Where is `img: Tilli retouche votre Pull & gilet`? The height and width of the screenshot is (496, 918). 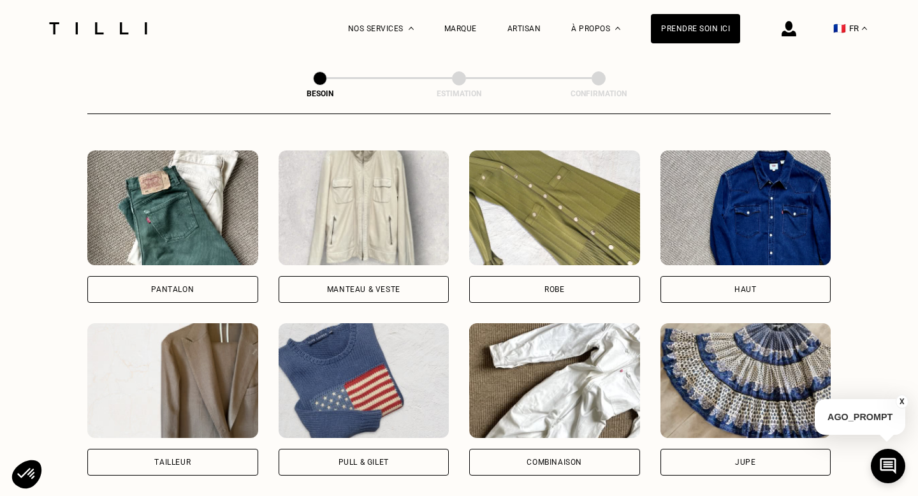
img: Tilli retouche votre Pull & gilet is located at coordinates (364, 381).